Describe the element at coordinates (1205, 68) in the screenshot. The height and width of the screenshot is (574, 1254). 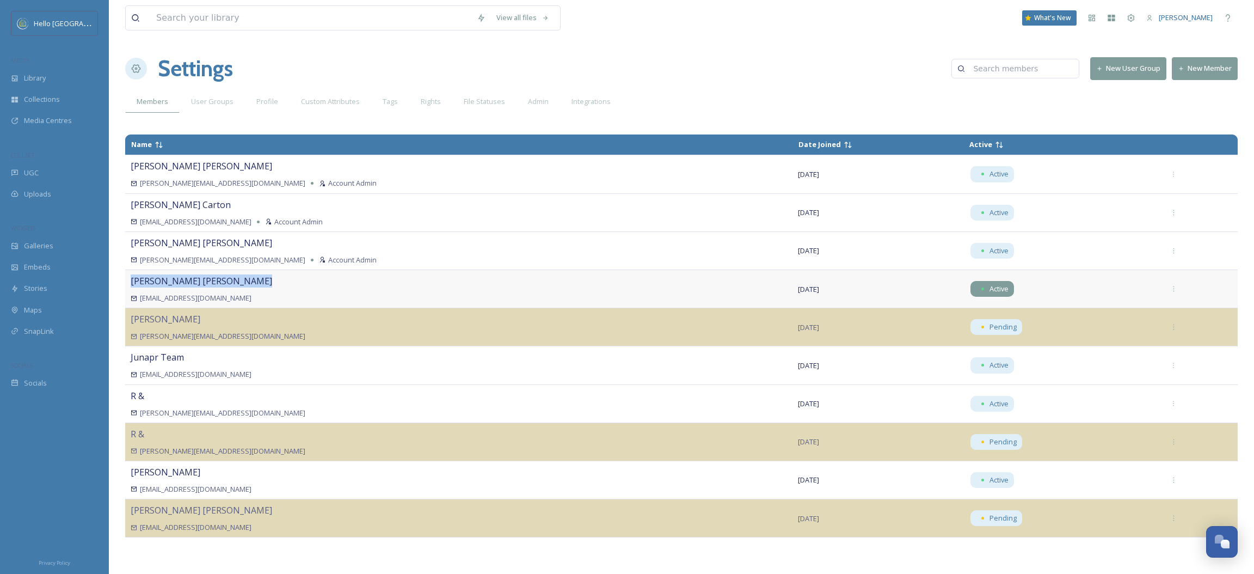
I see `button: New Member` at that location.